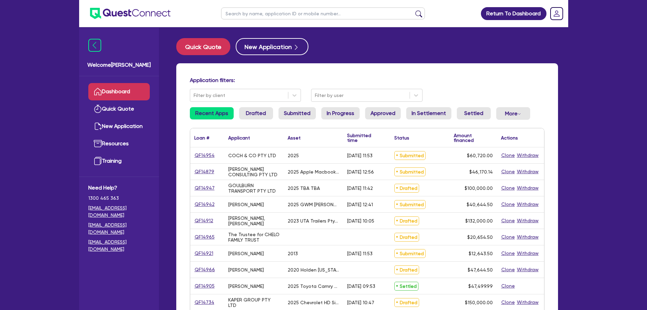  What do you see at coordinates (367, 80) in the screenshot?
I see `h4: Application filters:` at bounding box center [367, 80].